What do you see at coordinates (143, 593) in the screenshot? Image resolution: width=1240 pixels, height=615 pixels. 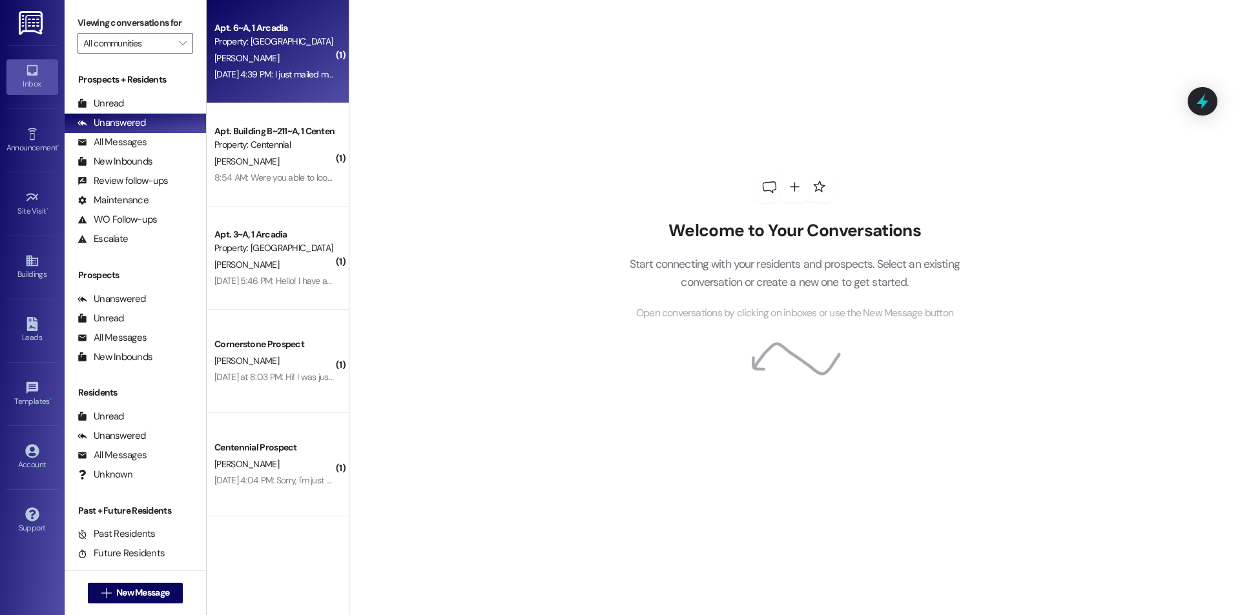 I see `span: New Message` at bounding box center [143, 593].